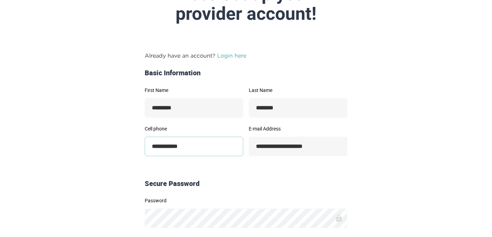 The image size is (492, 237). What do you see at coordinates (232, 56) in the screenshot?
I see `a: Login here` at bounding box center [232, 56].